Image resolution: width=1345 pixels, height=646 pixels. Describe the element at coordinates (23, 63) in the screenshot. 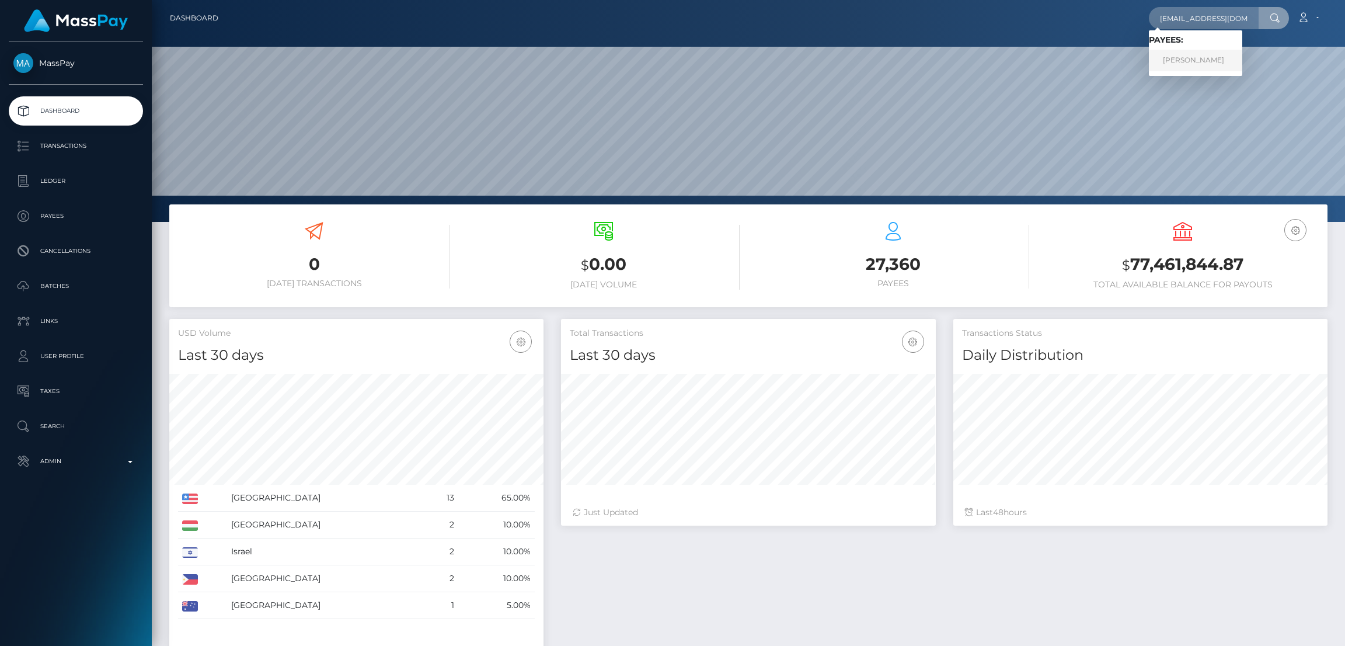

I see `img: MassPay` at that location.